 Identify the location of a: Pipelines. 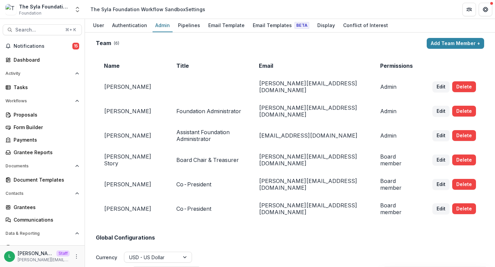
(189, 25).